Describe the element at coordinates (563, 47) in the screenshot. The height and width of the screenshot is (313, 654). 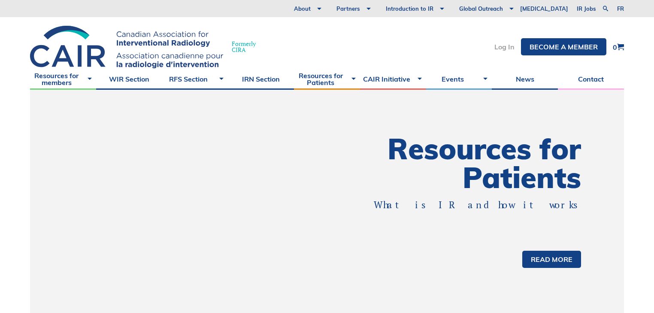
I see `a: Become a member` at that location.